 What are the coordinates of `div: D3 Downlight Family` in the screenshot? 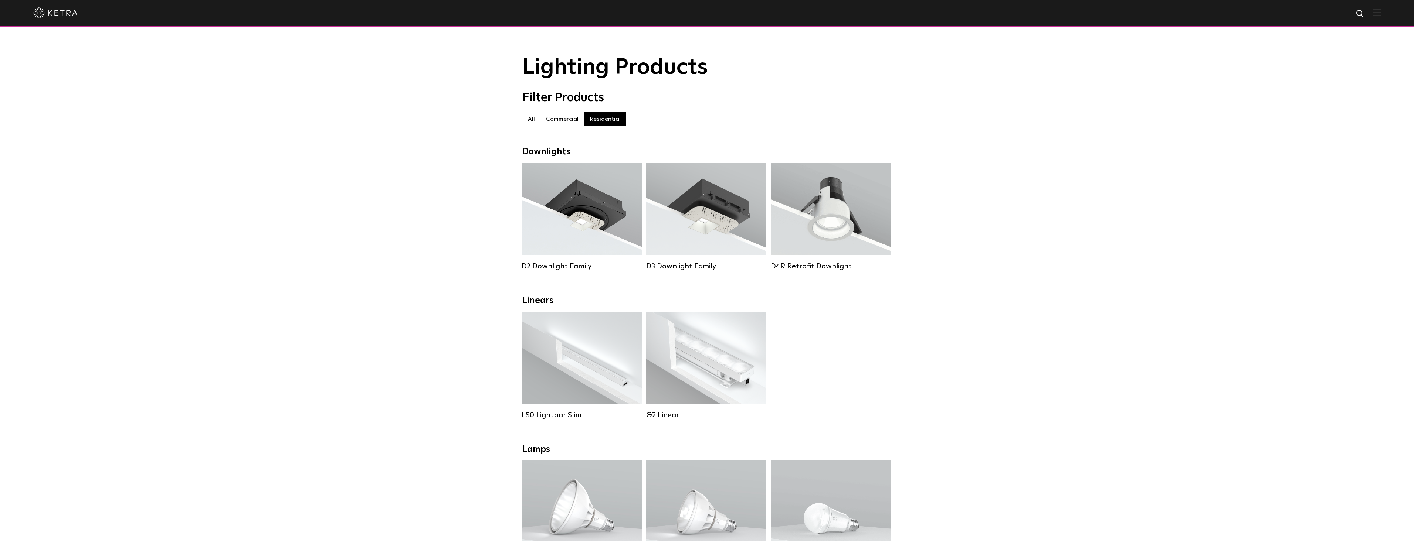 It's located at (706, 266).